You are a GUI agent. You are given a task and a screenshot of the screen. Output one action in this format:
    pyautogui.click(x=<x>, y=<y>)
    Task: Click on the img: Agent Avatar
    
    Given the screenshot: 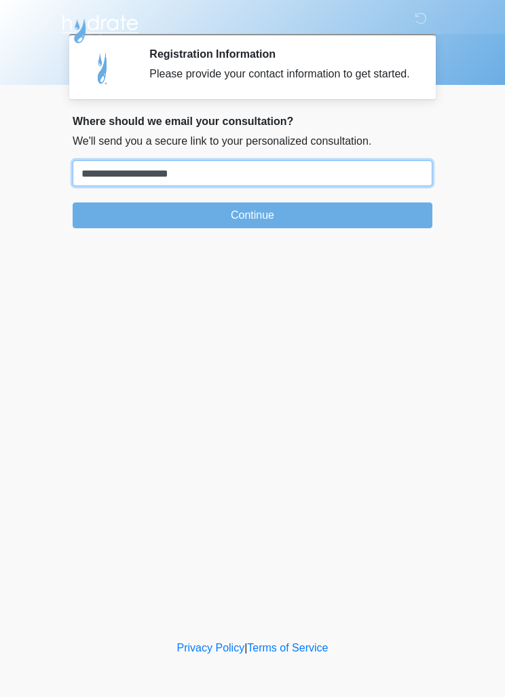 What is the action you would take?
    pyautogui.click(x=103, y=68)
    